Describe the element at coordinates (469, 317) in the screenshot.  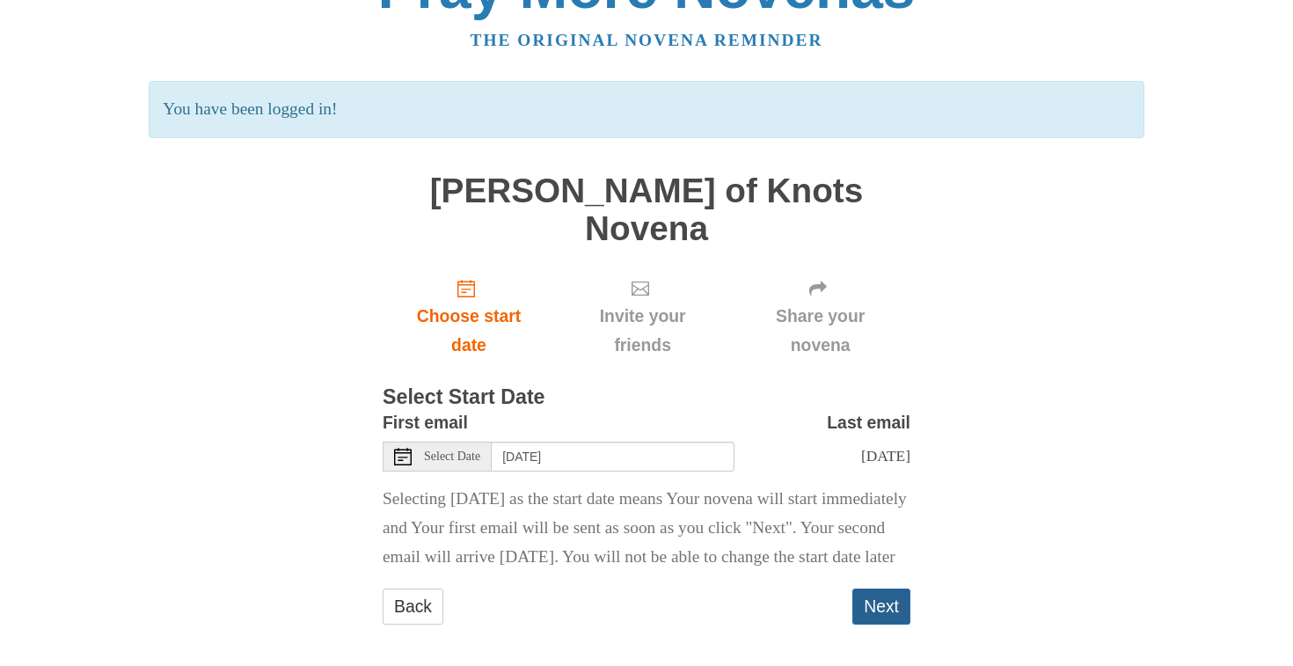
I see `a: Choose start date` at that location.